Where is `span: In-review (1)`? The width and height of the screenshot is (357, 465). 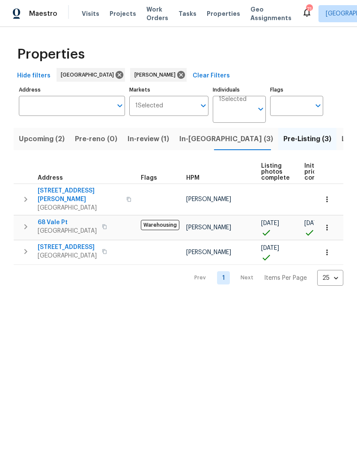 span: In-review (1) is located at coordinates (148, 139).